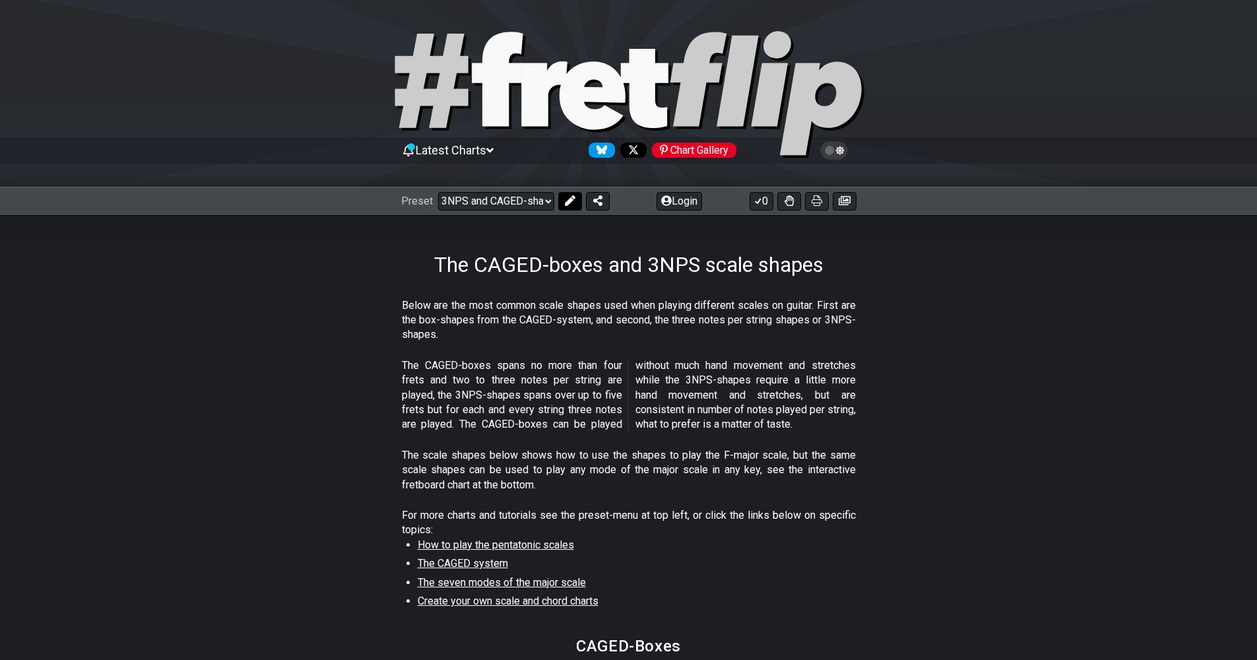 This screenshot has height=660, width=1257. I want to click on button: Print, so click(817, 201).